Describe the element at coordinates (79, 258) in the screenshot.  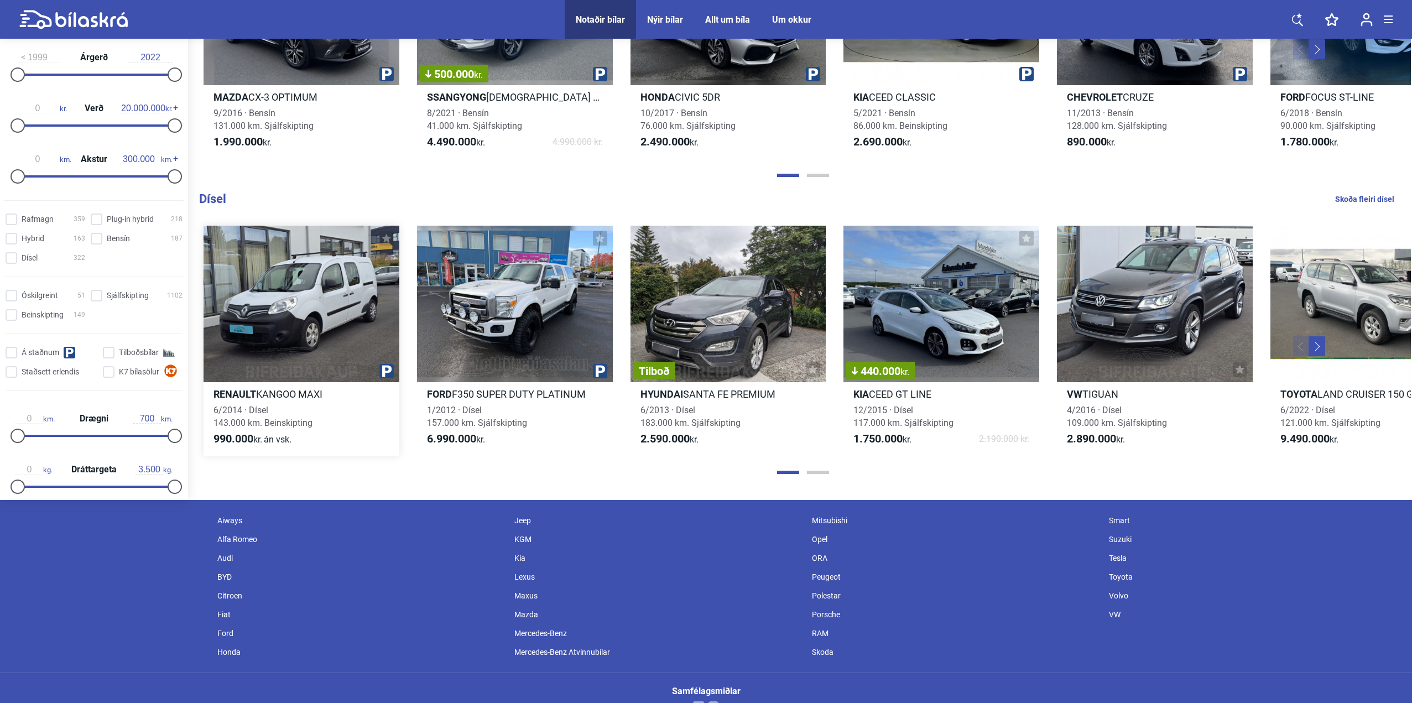
I see `span: 322` at that location.